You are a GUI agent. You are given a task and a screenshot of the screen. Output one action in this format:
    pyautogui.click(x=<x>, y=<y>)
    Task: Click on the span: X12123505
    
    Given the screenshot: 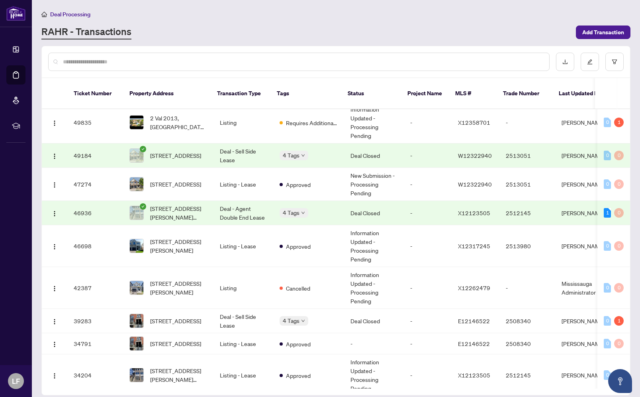 What is the action you would take?
    pyautogui.click(x=474, y=213)
    